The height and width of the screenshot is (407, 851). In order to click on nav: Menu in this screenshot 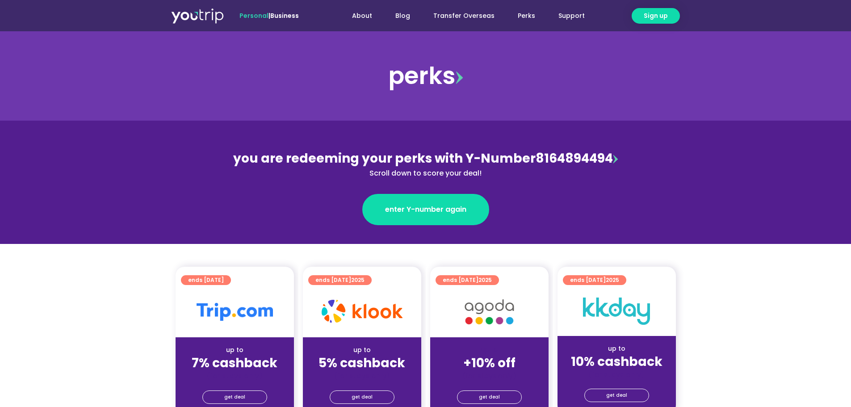, I will do `click(460, 16)`.